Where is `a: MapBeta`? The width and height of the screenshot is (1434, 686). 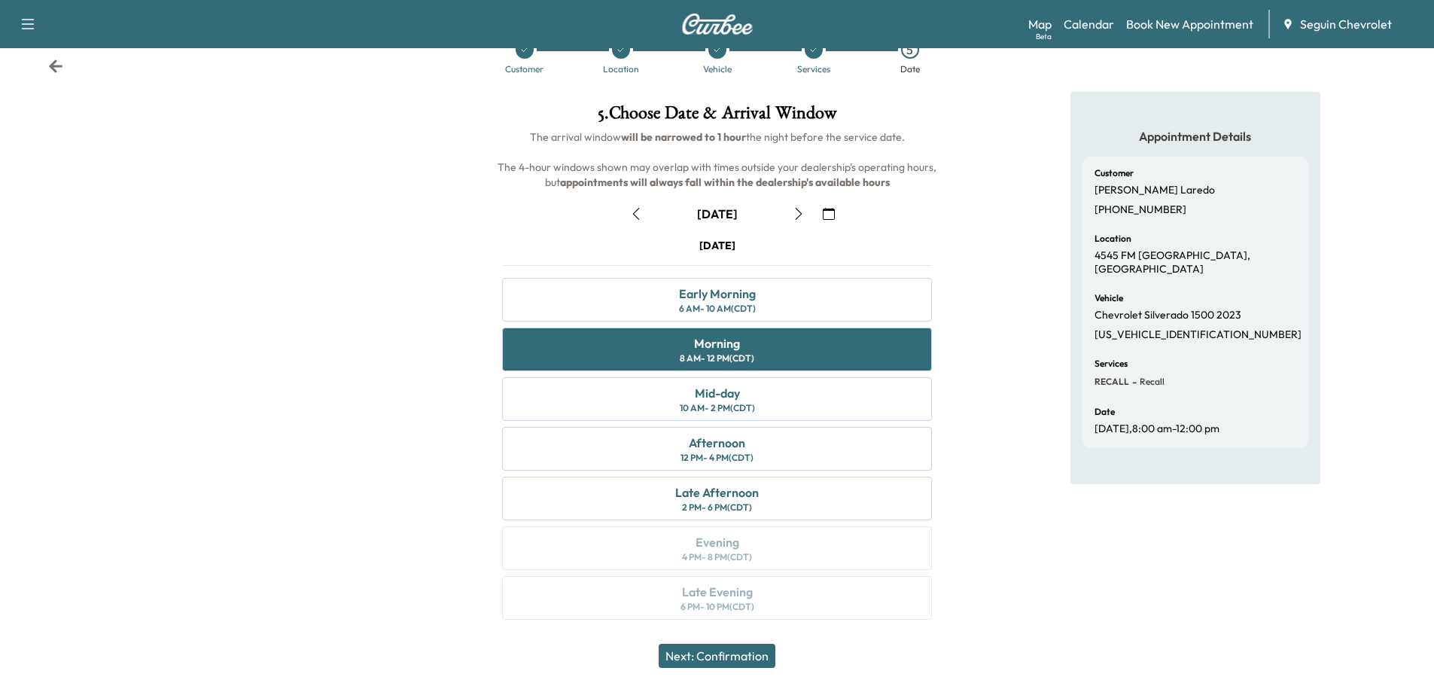
a: MapBeta is located at coordinates (1040, 24).